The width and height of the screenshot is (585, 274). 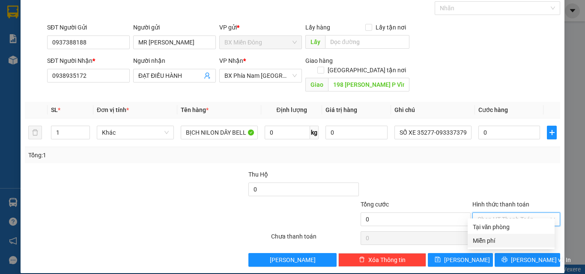 I want to click on span: Lấy hàng, so click(x=318, y=27).